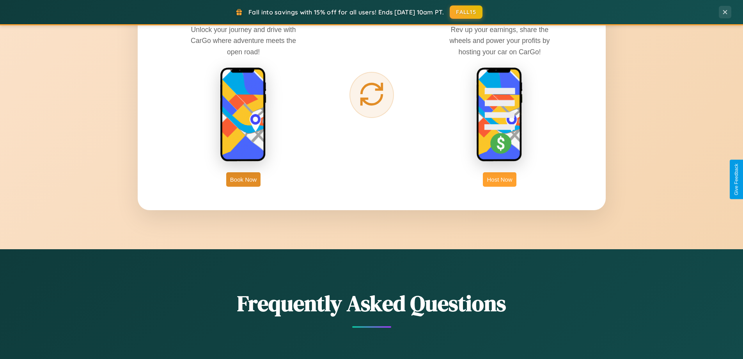 This screenshot has height=359, width=743. Describe the element at coordinates (737, 179) in the screenshot. I see `div: Give Feedback` at that location.